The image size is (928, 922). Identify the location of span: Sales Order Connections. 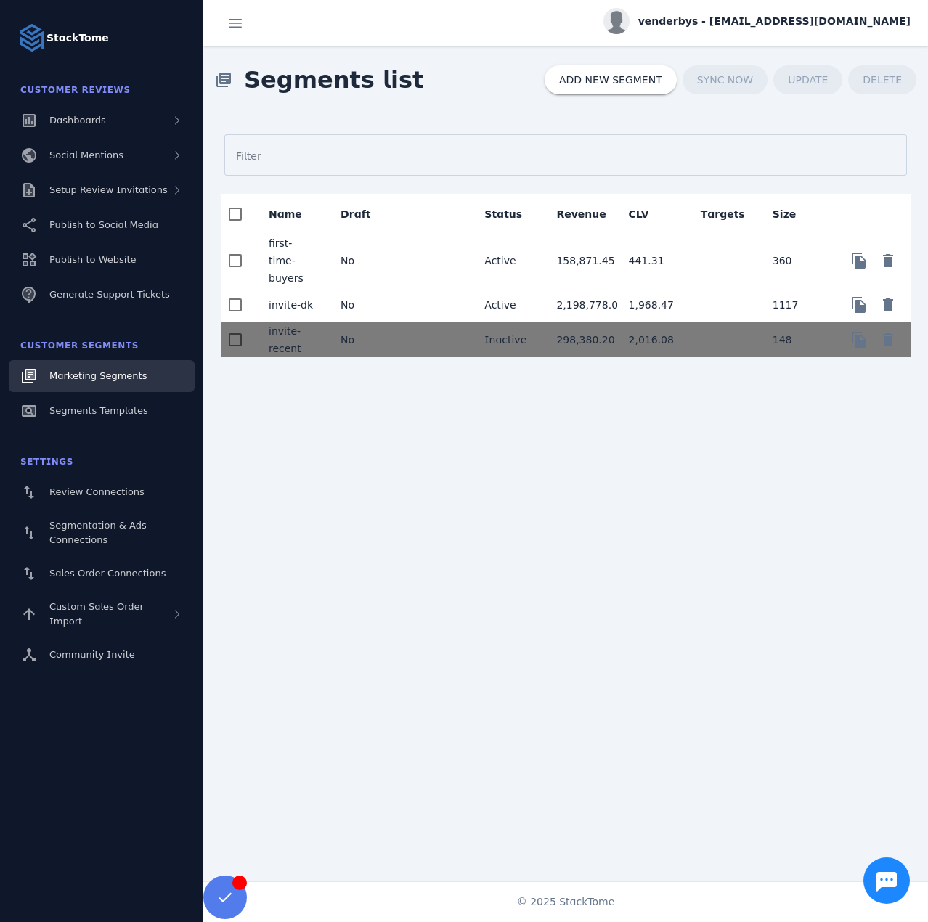
(107, 573).